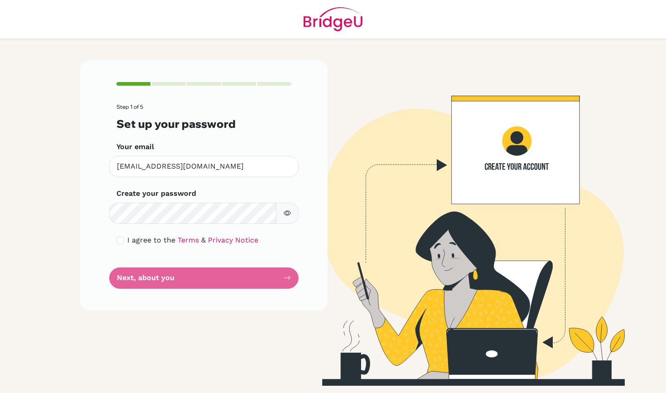 This screenshot has height=393, width=666. I want to click on label: Create your password, so click(156, 193).